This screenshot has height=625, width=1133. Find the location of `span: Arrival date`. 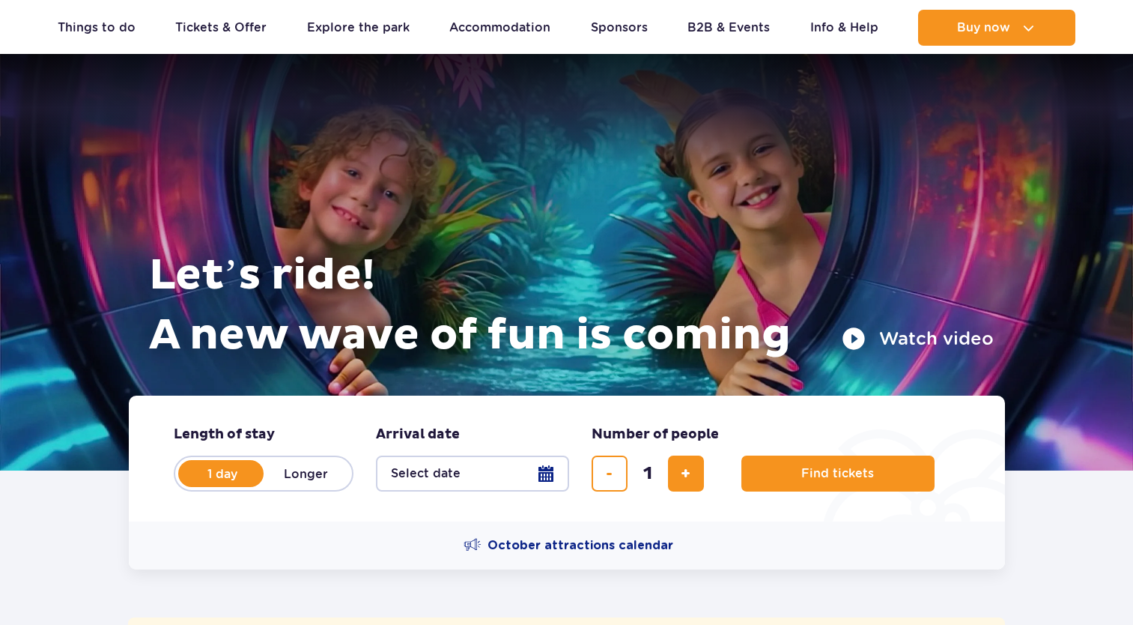

span: Arrival date is located at coordinates (418, 434).